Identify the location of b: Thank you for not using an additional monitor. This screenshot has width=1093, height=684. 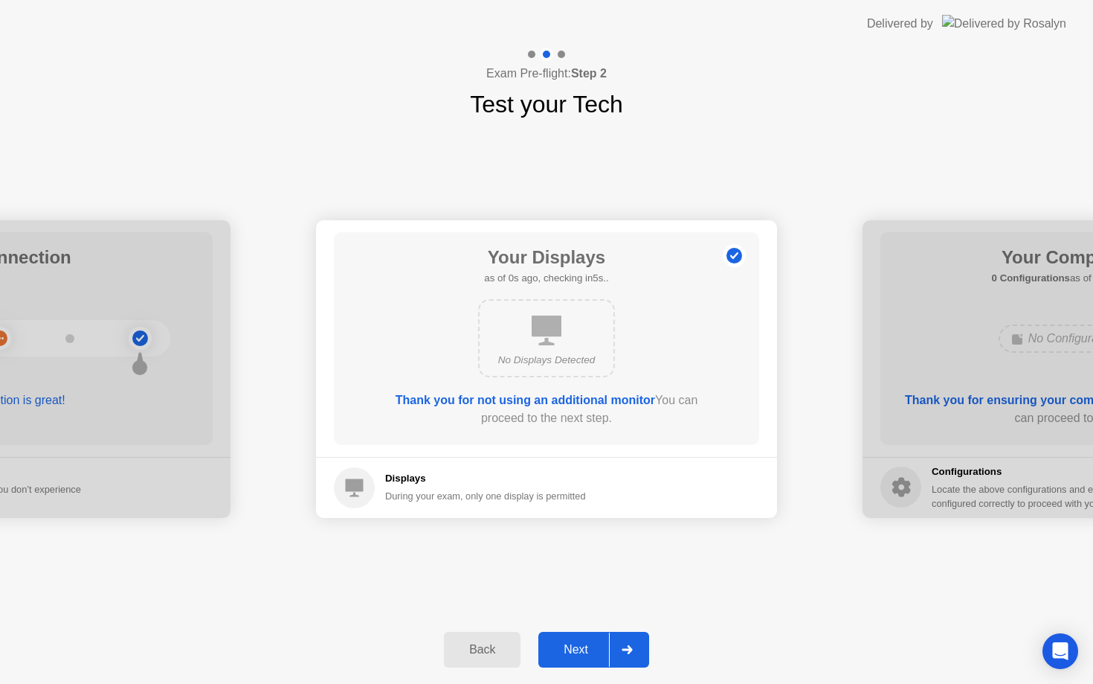
(525, 399).